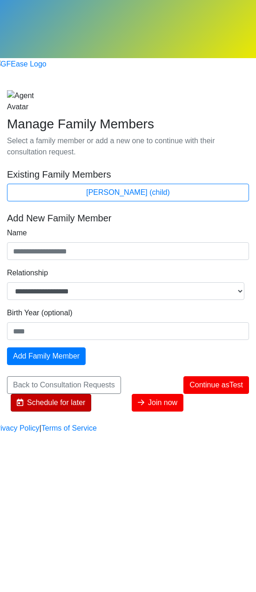  I want to click on label: Name, so click(17, 233).